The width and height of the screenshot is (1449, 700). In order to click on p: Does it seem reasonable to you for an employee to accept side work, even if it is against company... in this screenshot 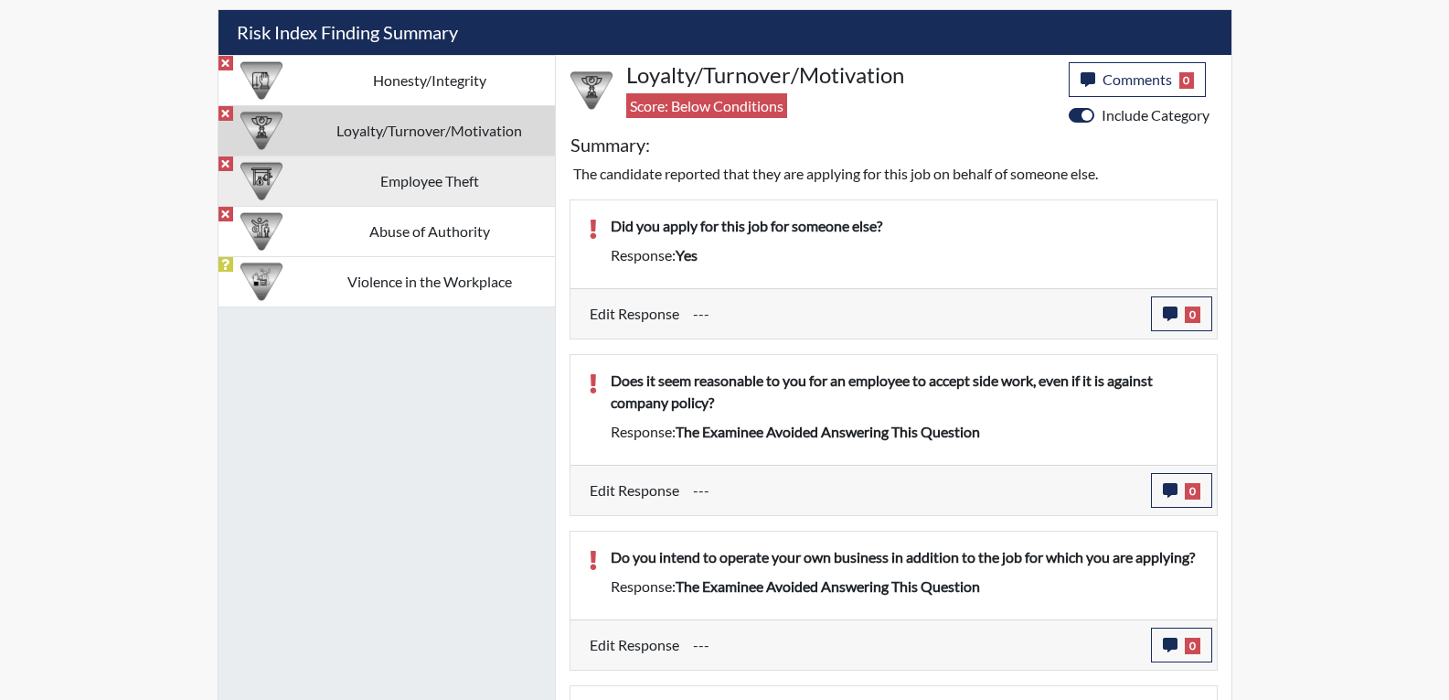, I will do `click(904, 391)`.